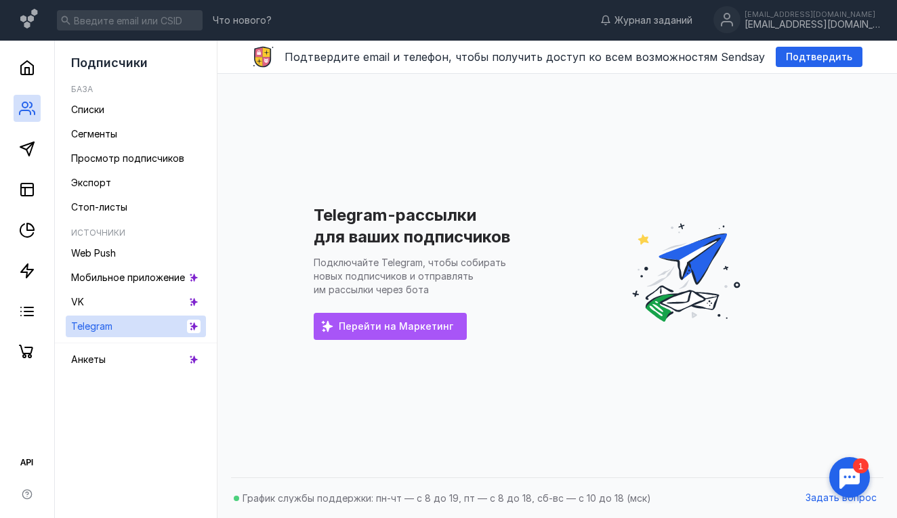 The height and width of the screenshot is (518, 897). What do you see at coordinates (242, 20) in the screenshot?
I see `a: Что нового?` at bounding box center [242, 20].